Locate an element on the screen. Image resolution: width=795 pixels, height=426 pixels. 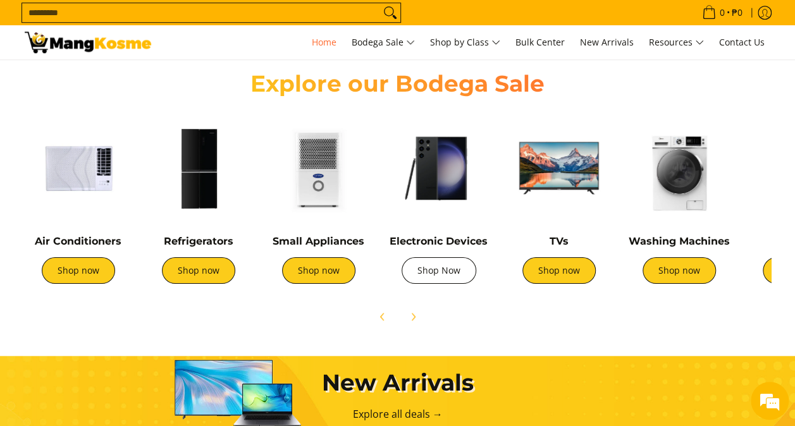
nav: Main Menu is located at coordinates (468, 42).